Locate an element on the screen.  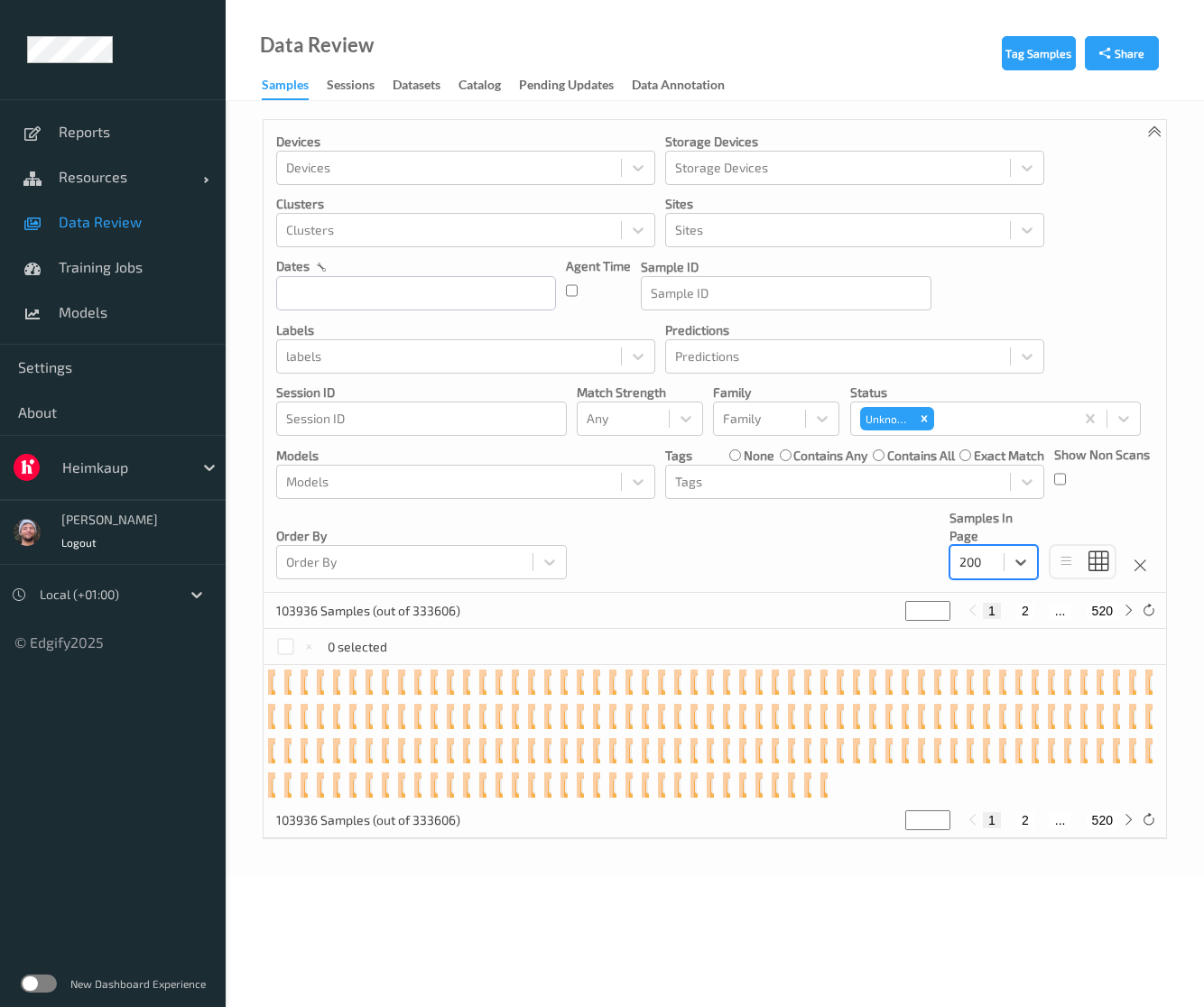
p: Order By is located at coordinates (422, 536).